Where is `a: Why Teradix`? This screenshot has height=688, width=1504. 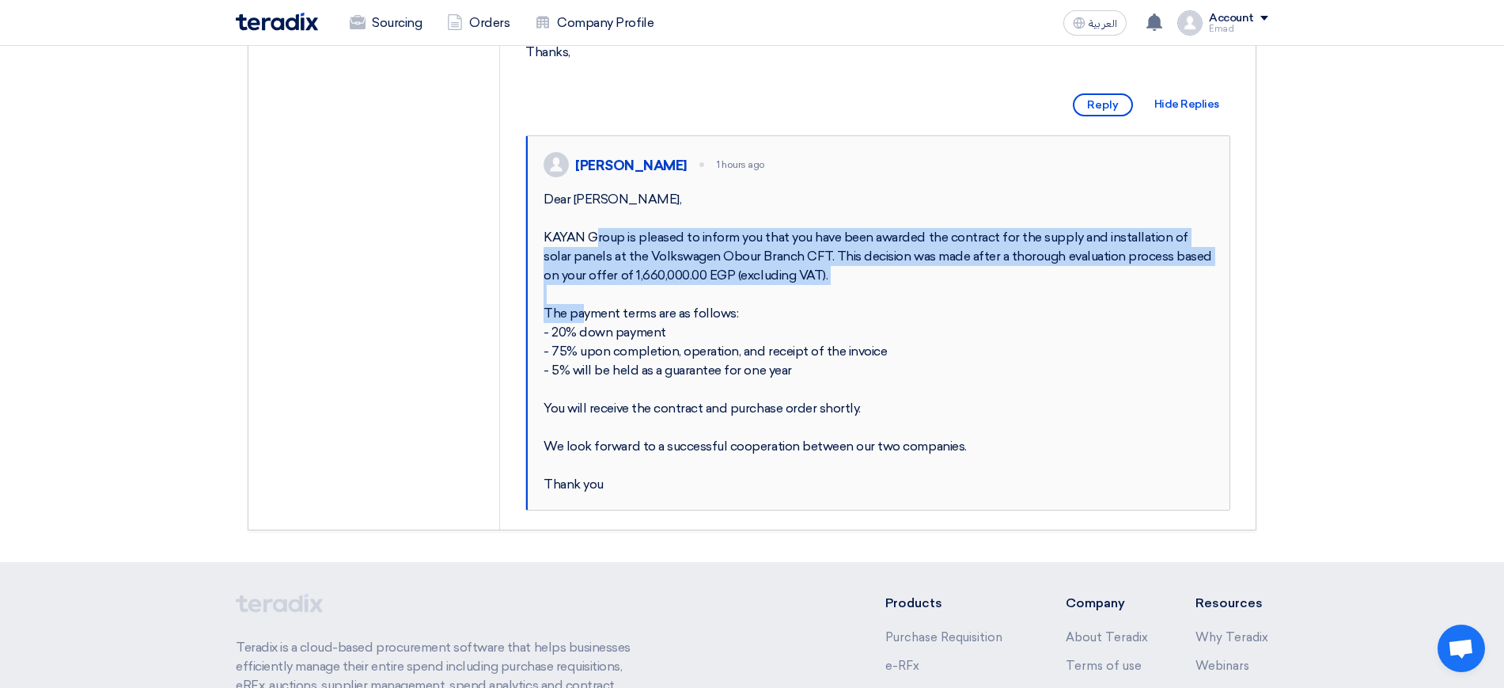
a: Why Teradix is located at coordinates (1232, 637).